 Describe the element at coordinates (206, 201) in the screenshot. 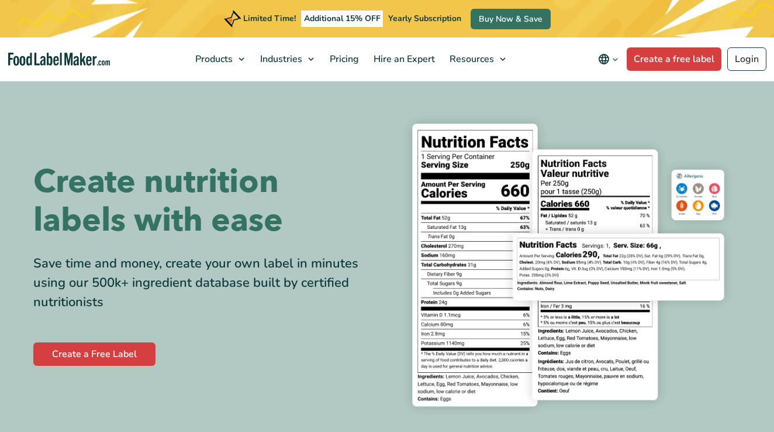

I see `h1: Create nutrition labels with ease` at that location.